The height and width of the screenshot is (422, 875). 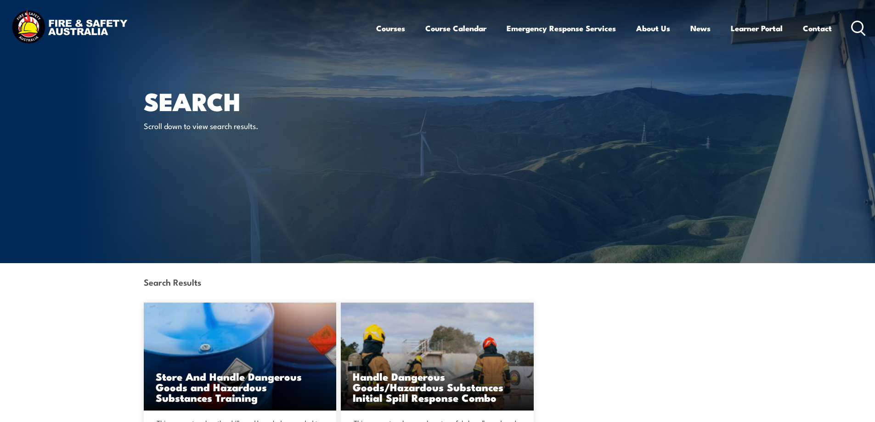 I want to click on strong: Search Results, so click(x=172, y=282).